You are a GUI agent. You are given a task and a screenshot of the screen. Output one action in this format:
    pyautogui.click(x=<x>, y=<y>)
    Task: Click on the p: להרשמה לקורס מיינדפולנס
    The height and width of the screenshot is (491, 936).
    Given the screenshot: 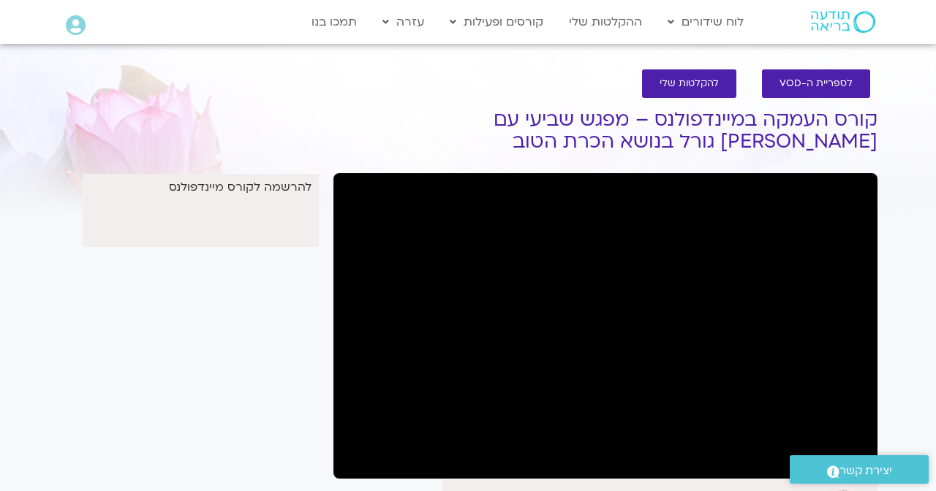 What is the action you would take?
    pyautogui.click(x=200, y=187)
    